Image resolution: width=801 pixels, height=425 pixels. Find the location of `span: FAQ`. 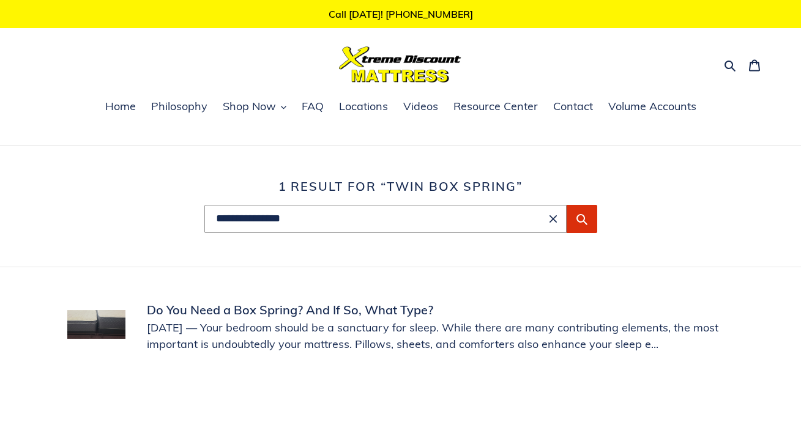

span: FAQ is located at coordinates (313, 106).